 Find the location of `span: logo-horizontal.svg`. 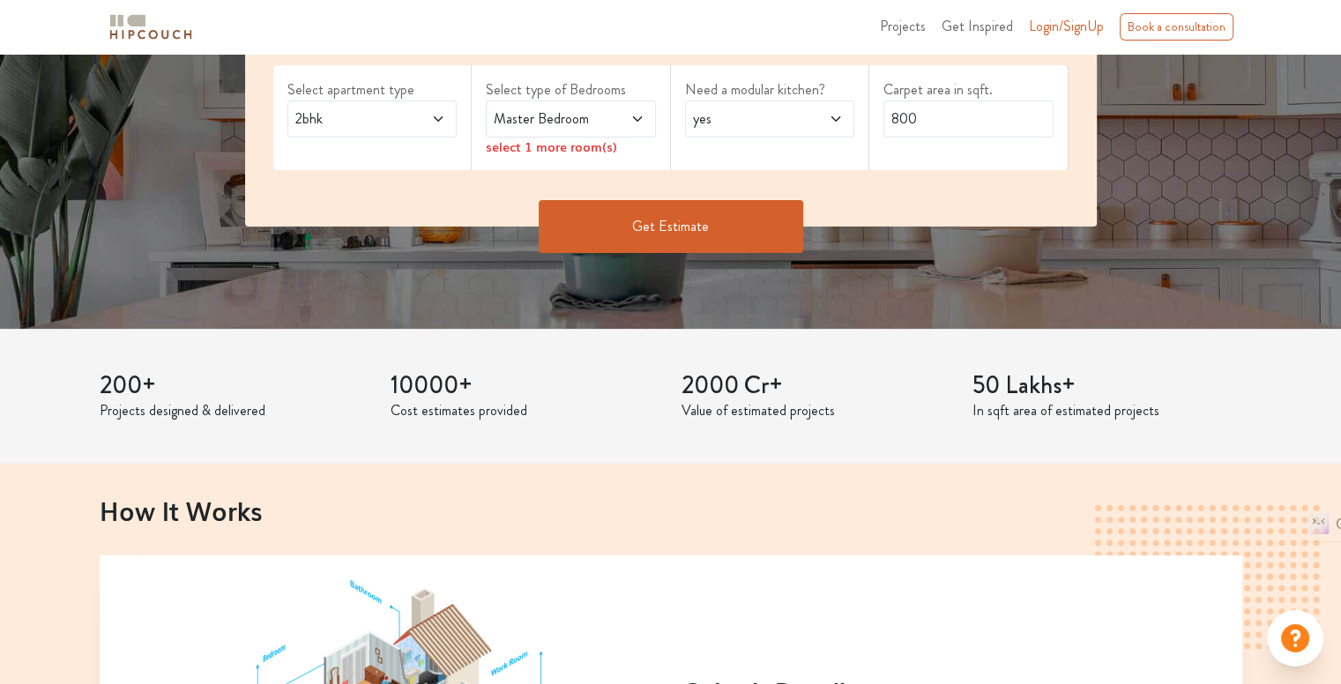

span: logo-horizontal.svg is located at coordinates (151, 26).